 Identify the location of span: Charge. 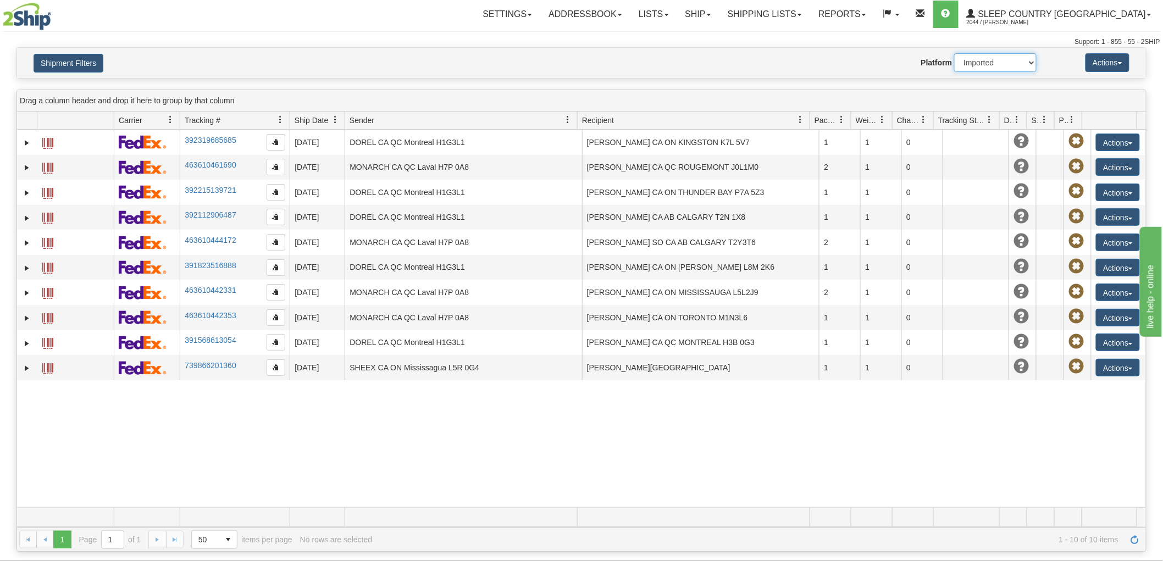
(908, 120).